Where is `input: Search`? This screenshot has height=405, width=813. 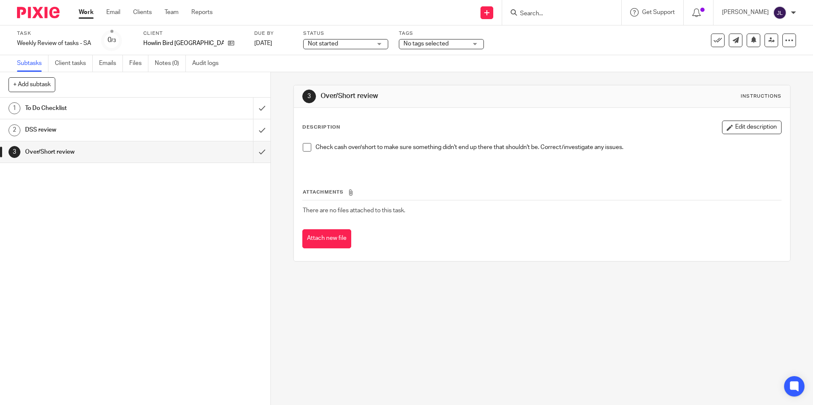
input: Search is located at coordinates (557, 14).